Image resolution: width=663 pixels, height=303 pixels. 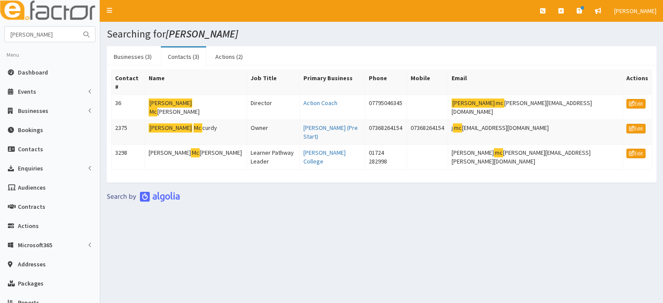 I want to click on span: Addresses, so click(x=32, y=264).